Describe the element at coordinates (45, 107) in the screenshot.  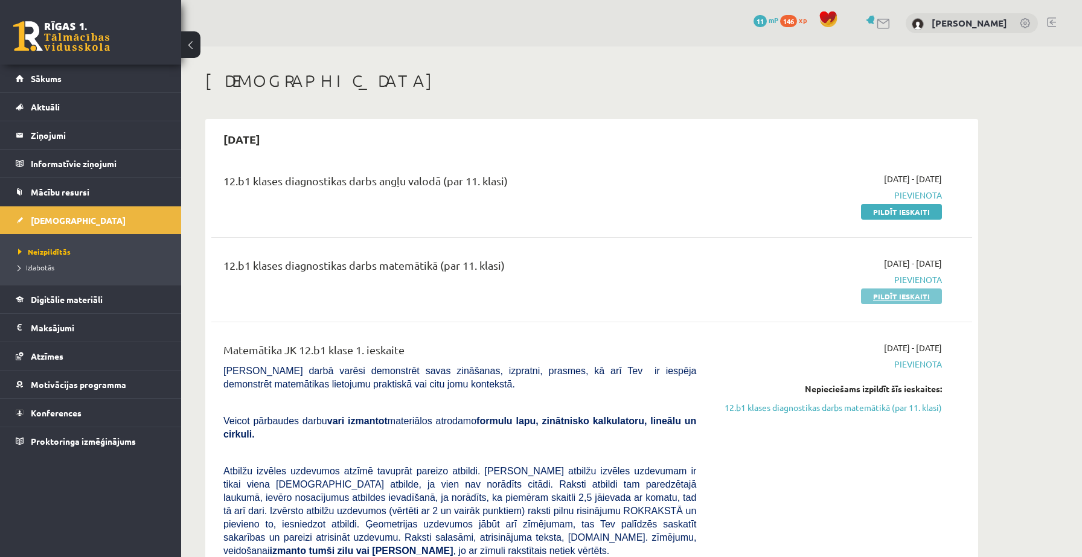
I see `span: Aktuāli` at that location.